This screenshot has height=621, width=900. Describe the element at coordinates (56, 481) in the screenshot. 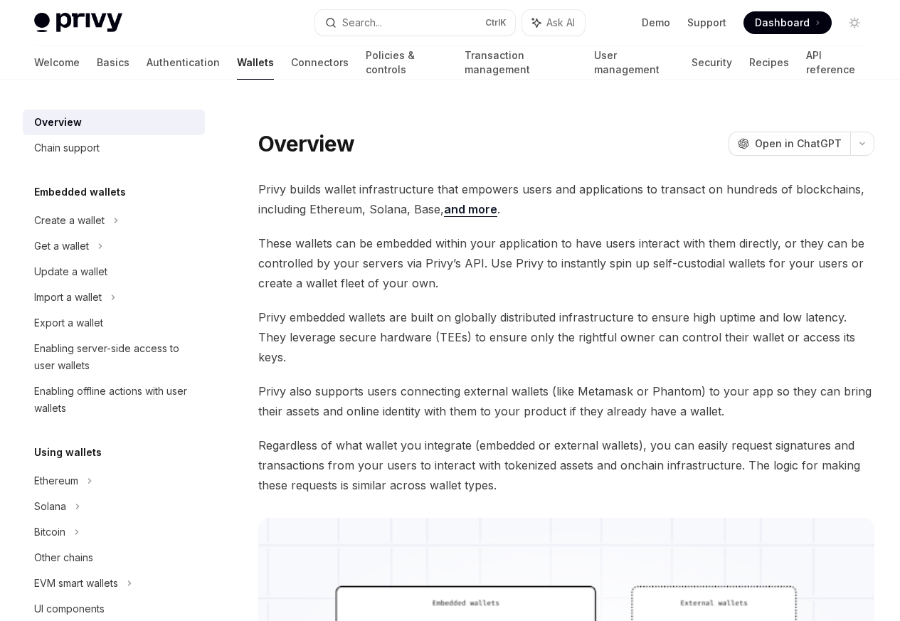

I see `div: Ethereum` at that location.